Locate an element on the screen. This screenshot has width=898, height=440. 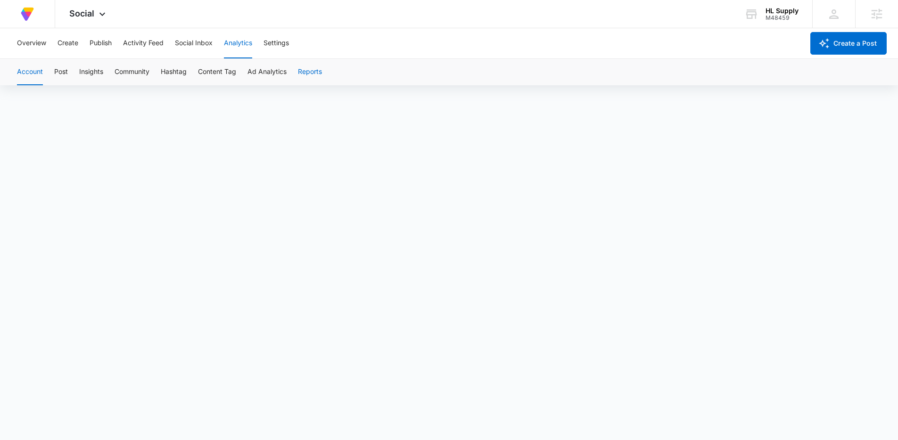
button: Activity Feed is located at coordinates (143, 43).